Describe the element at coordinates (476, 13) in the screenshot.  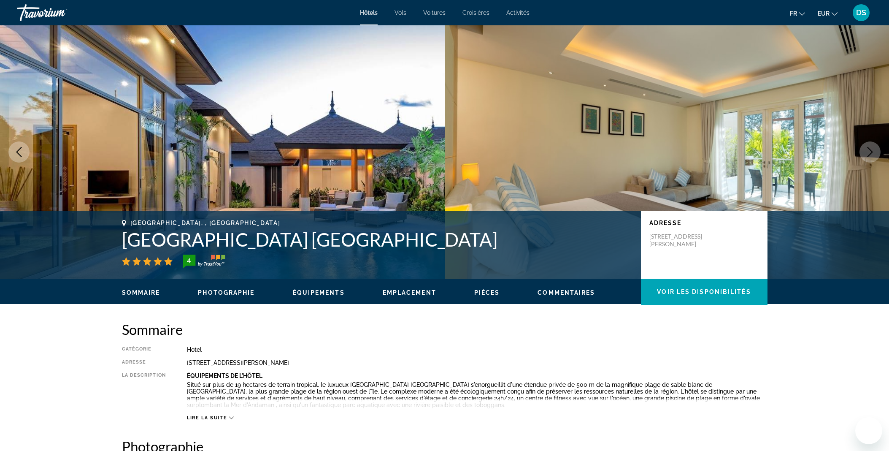
I see `a: Croisières` at that location.